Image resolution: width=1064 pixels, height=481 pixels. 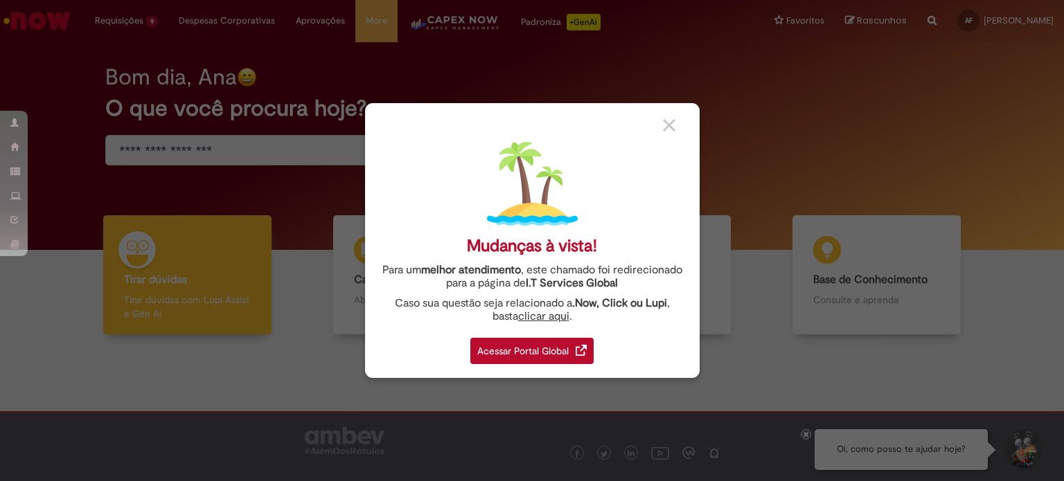 I want to click on a: I.T Services Global, so click(x=571, y=279).